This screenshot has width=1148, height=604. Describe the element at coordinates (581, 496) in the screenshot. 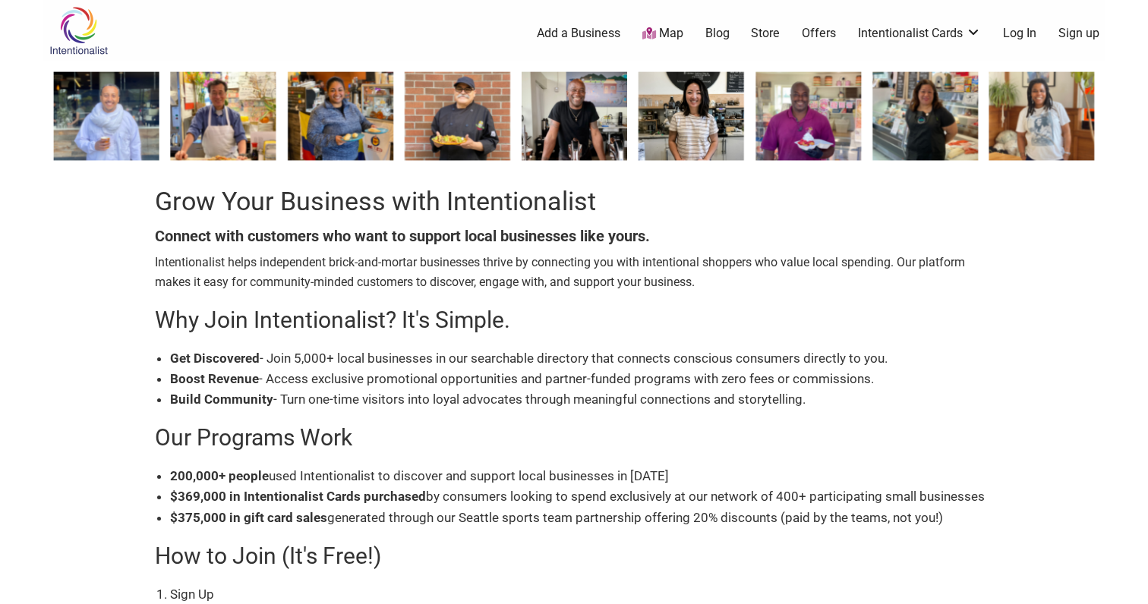

I see `li: by consumers looking to spend exclusively at our network of 400+ participating small businesses` at that location.